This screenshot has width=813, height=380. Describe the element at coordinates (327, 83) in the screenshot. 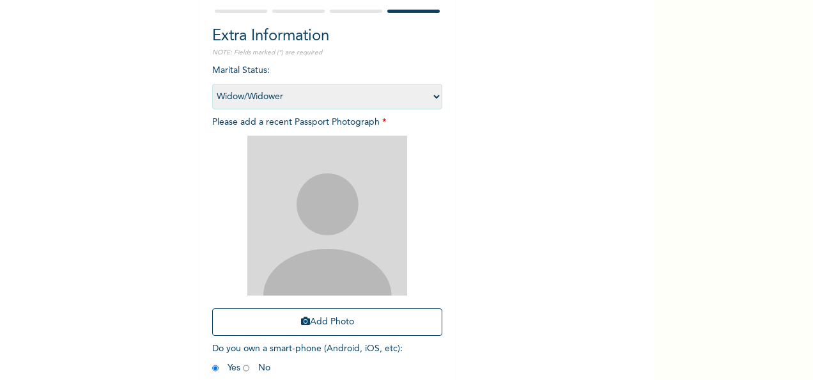

I see `span: Marital Status :` at that location.